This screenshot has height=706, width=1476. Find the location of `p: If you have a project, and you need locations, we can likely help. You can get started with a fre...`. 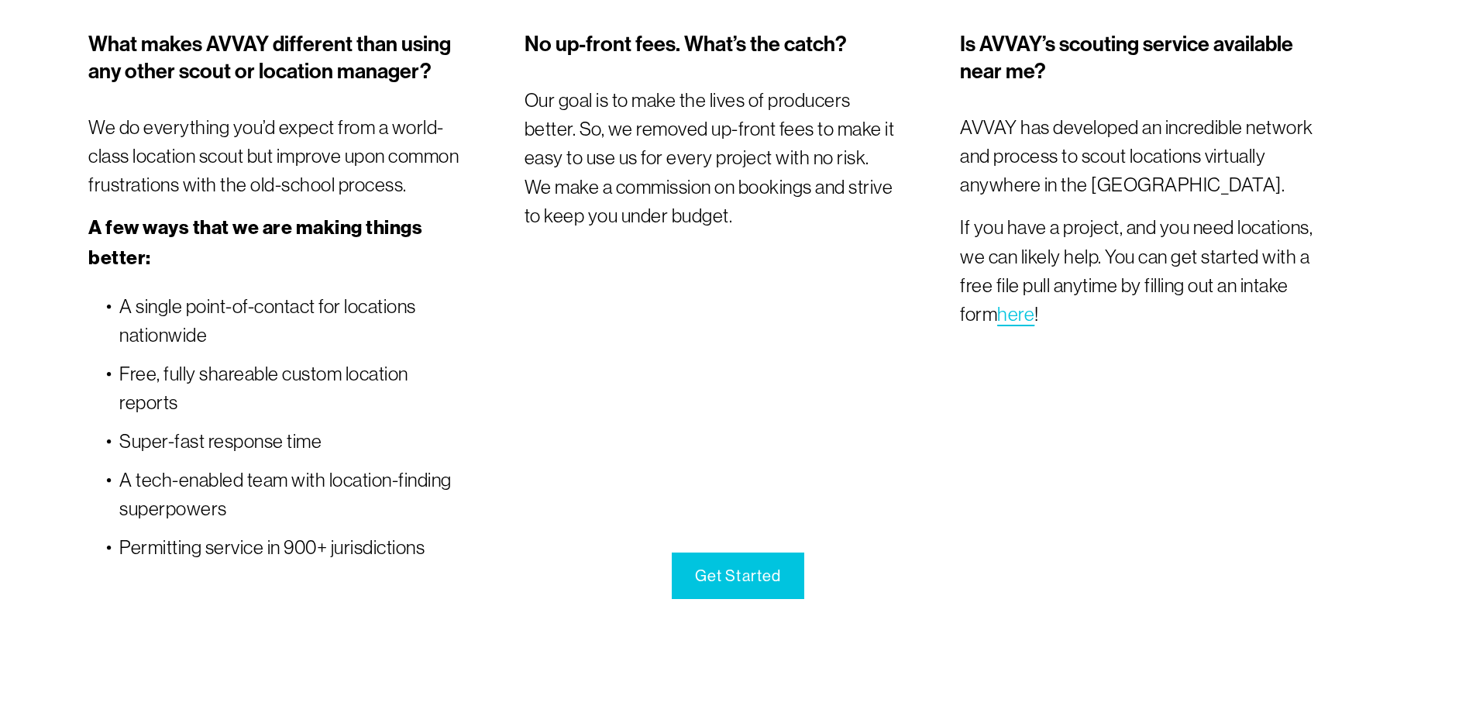

p: If you have a project, and you need locations, we can likely help. You can get started with a fre... is located at coordinates (1146, 270).